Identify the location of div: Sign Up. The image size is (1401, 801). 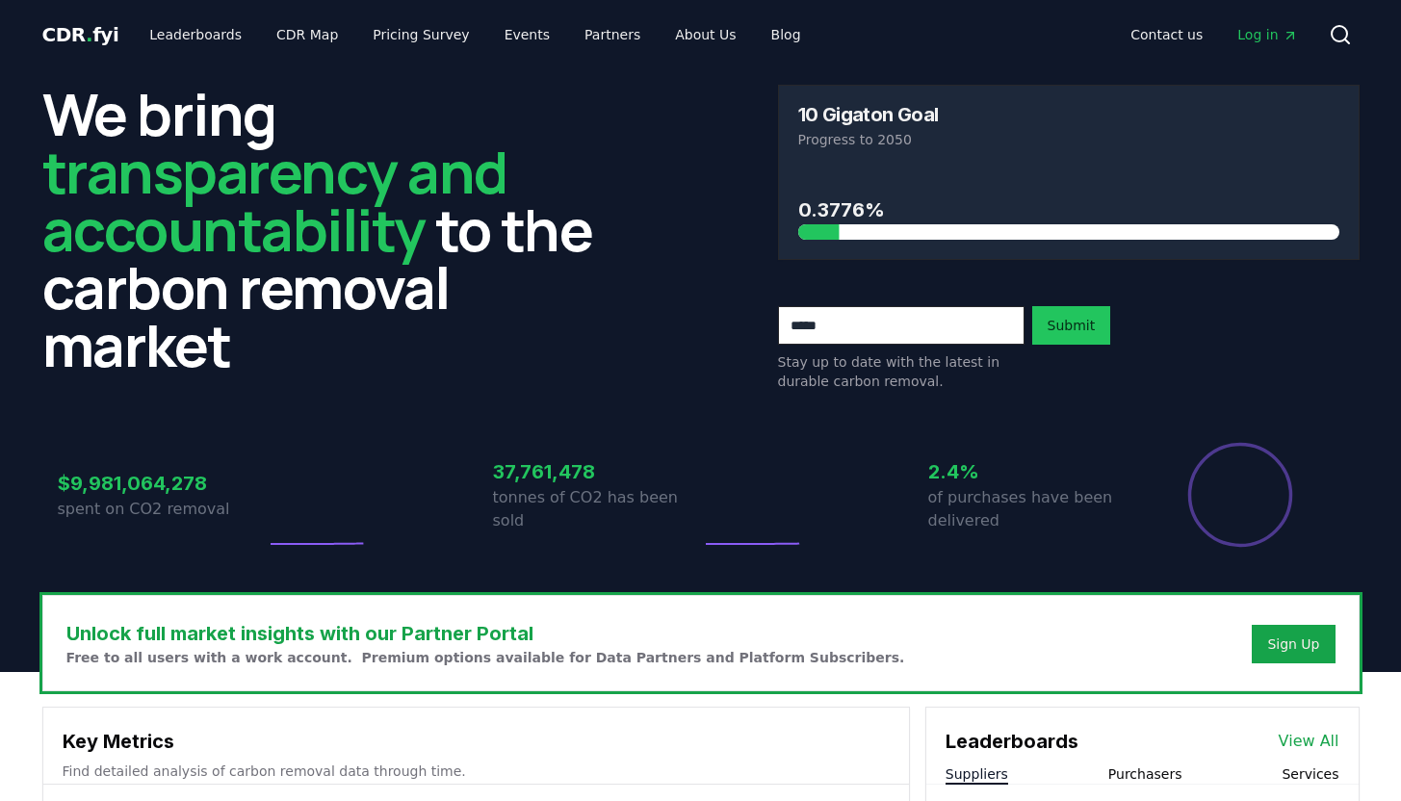
(1293, 644).